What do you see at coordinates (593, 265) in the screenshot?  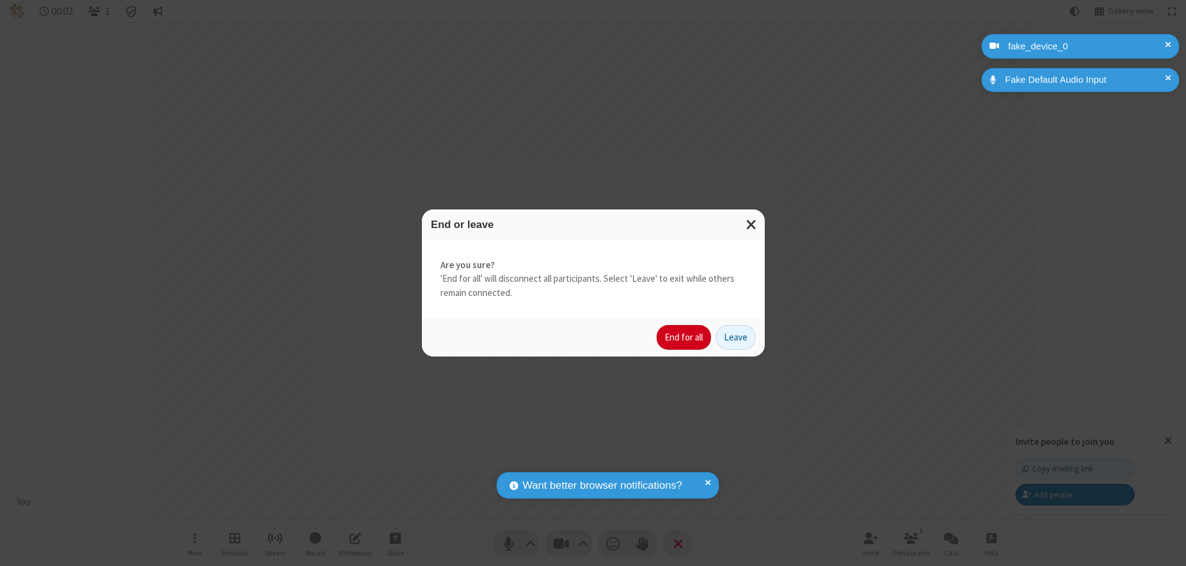 I see `strong: Are you sure?` at bounding box center [593, 265].